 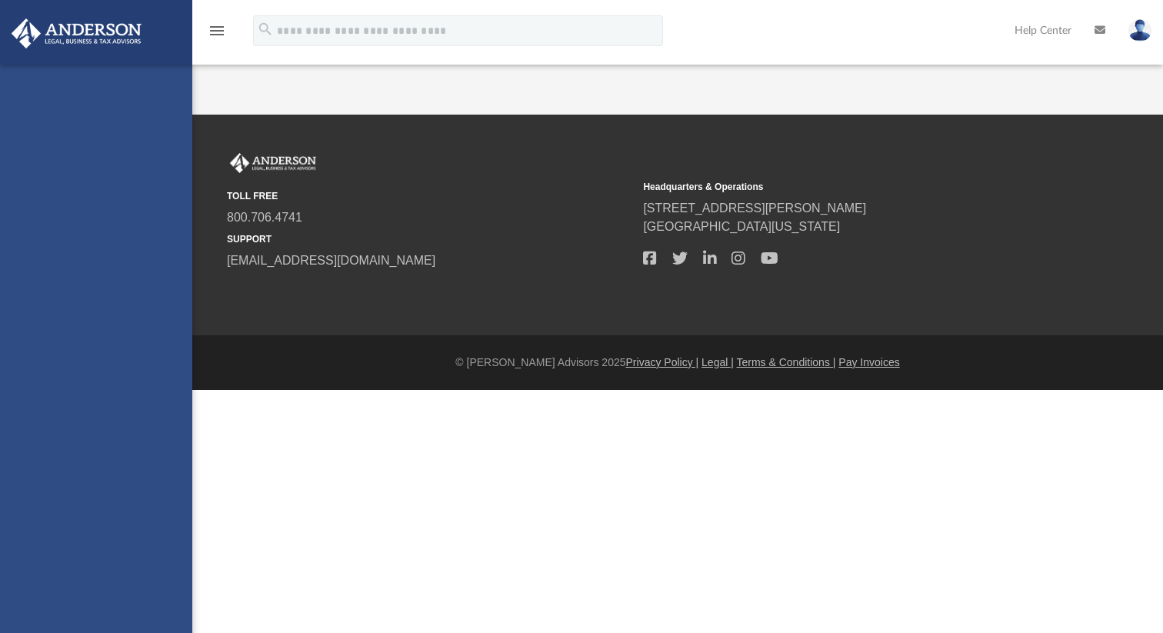 I want to click on a: Privacy Policy |, so click(x=662, y=362).